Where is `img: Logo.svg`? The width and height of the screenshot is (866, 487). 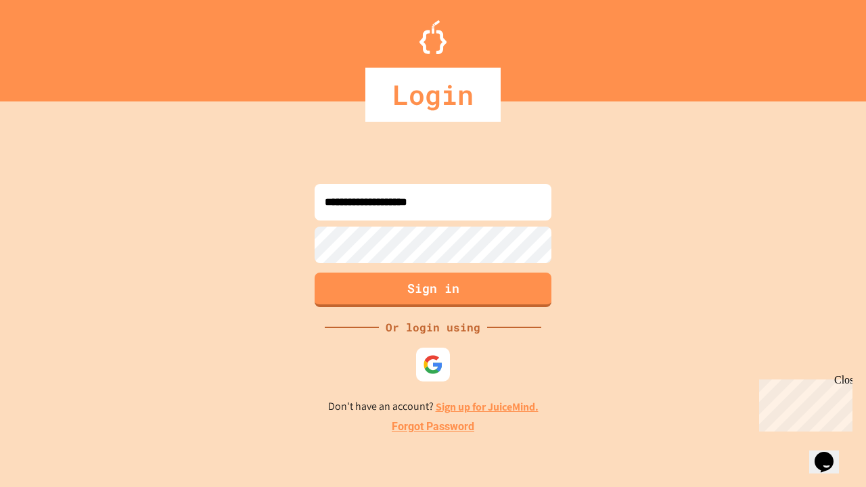 img: Logo.svg is located at coordinates (433, 37).